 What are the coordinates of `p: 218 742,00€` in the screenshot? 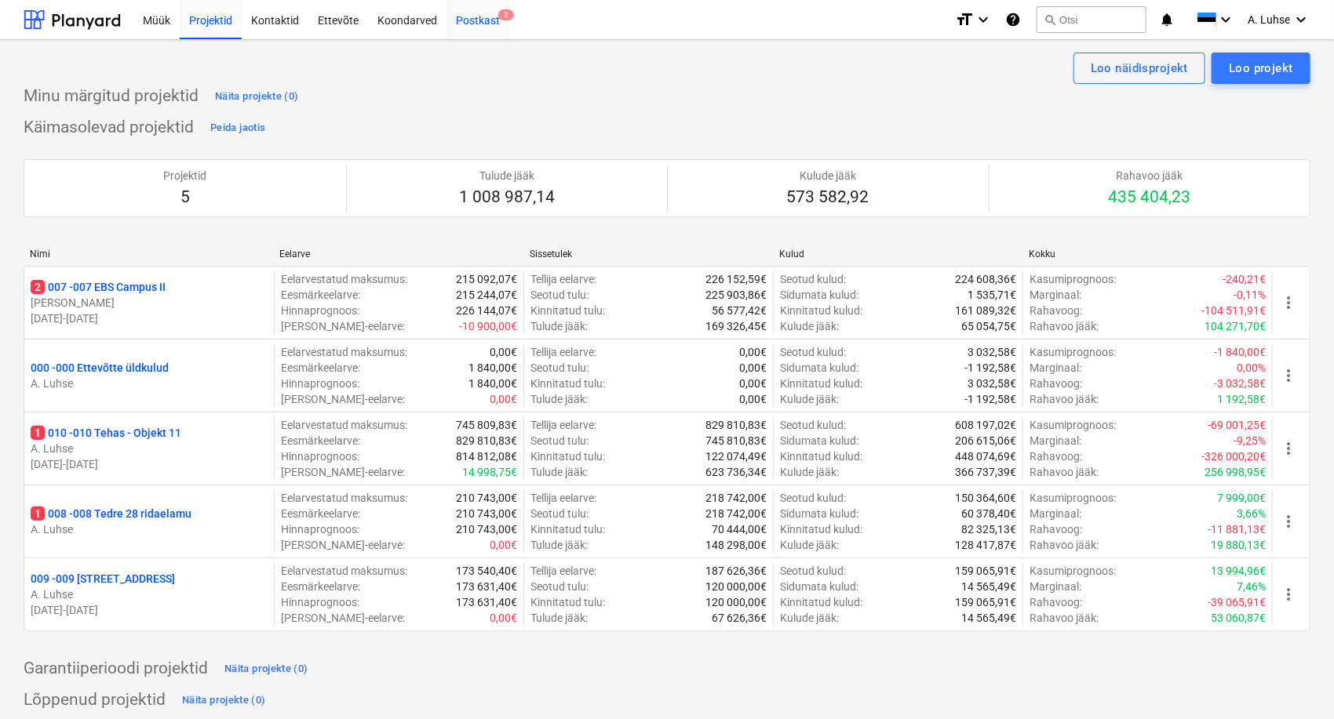 It's located at (736, 498).